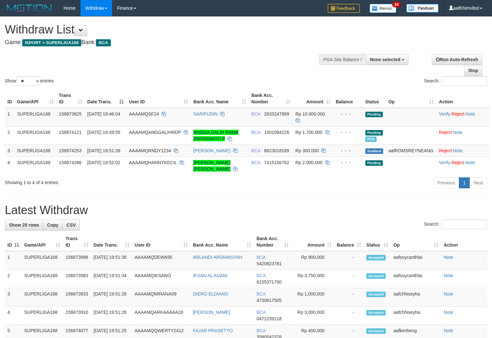  I want to click on div: PGA Site Balance /, so click(343, 60).